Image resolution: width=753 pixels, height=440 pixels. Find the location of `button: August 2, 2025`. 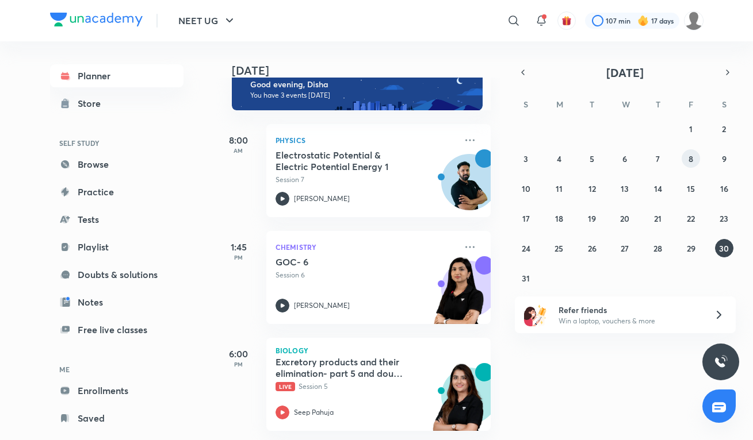

button: August 2, 2025 is located at coordinates (724, 129).